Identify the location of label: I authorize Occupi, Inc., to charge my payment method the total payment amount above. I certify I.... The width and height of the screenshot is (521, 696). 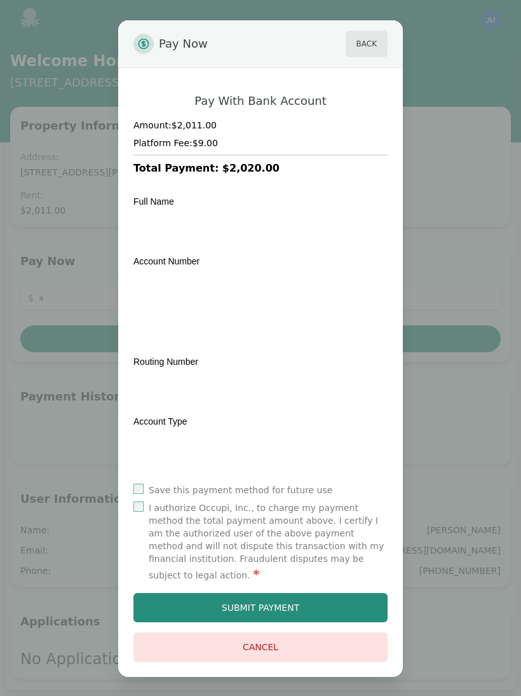
(268, 542).